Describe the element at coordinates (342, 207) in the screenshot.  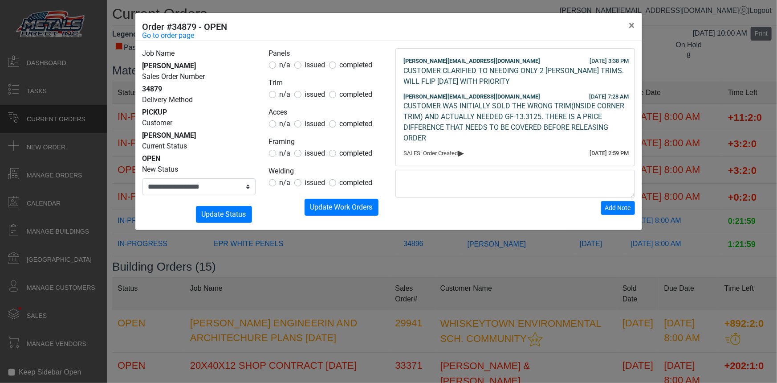
I see `span: Update Work Orders` at that location.